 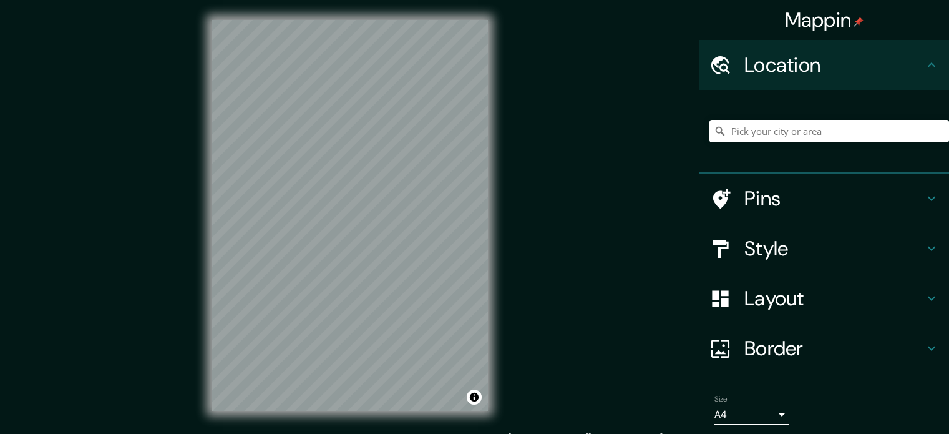 What do you see at coordinates (825, 65) in the screenshot?
I see `div: Location` at bounding box center [825, 65].